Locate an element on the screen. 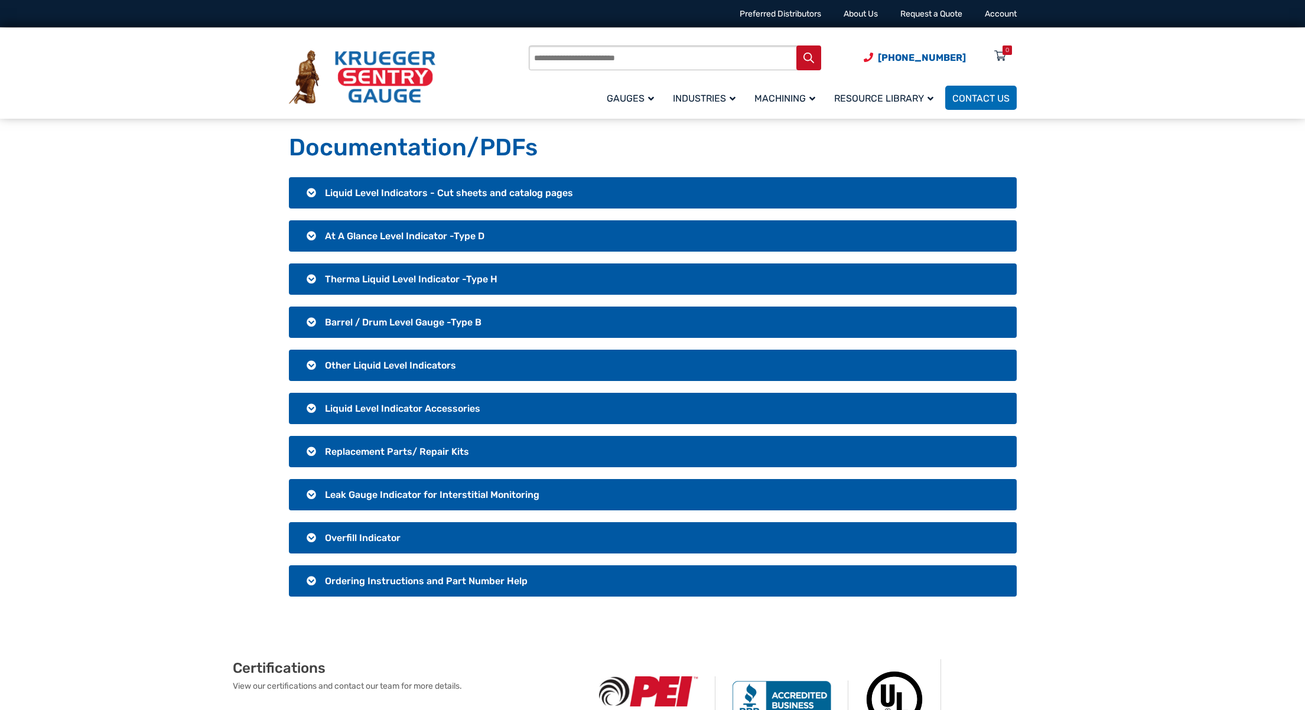 This screenshot has width=1305, height=710. span: Gauges is located at coordinates (630, 98).